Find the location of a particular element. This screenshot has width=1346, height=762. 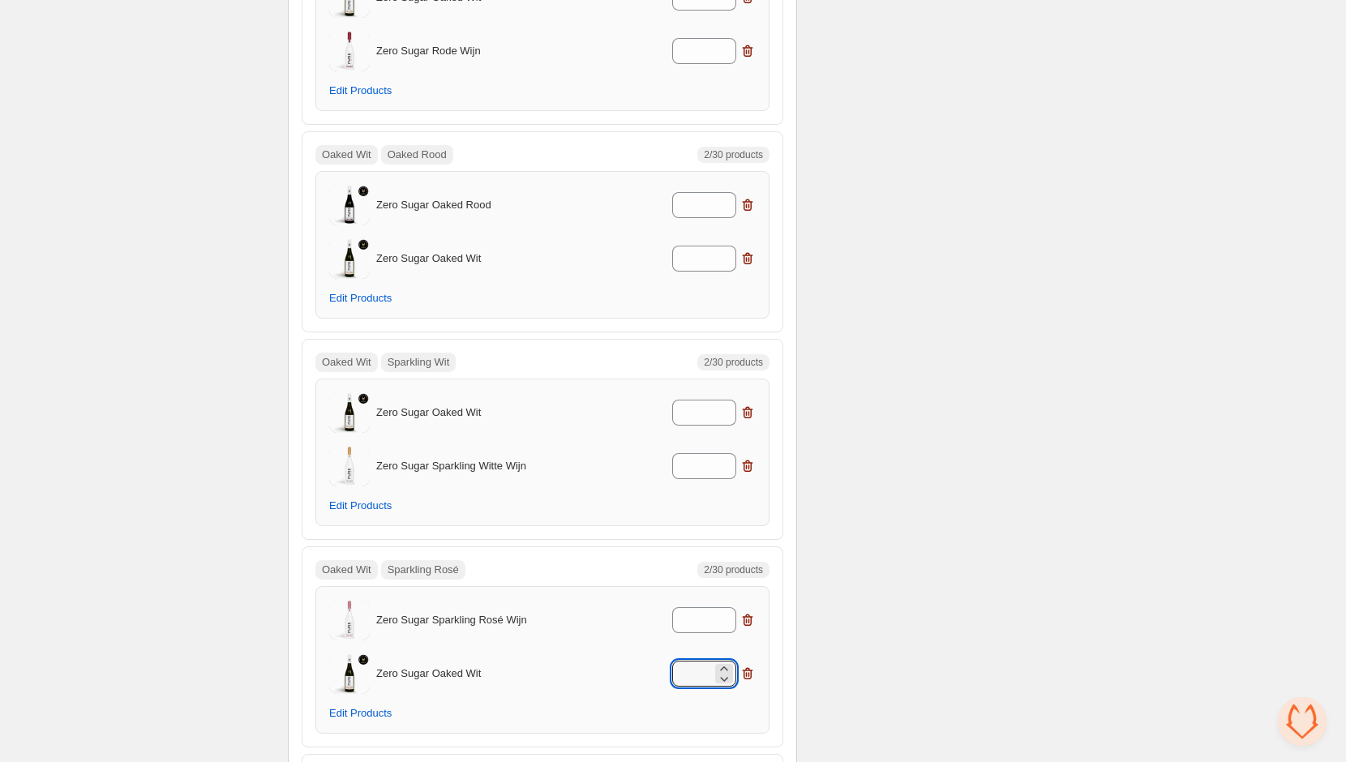

p: Sparkling Wit is located at coordinates (418, 362).